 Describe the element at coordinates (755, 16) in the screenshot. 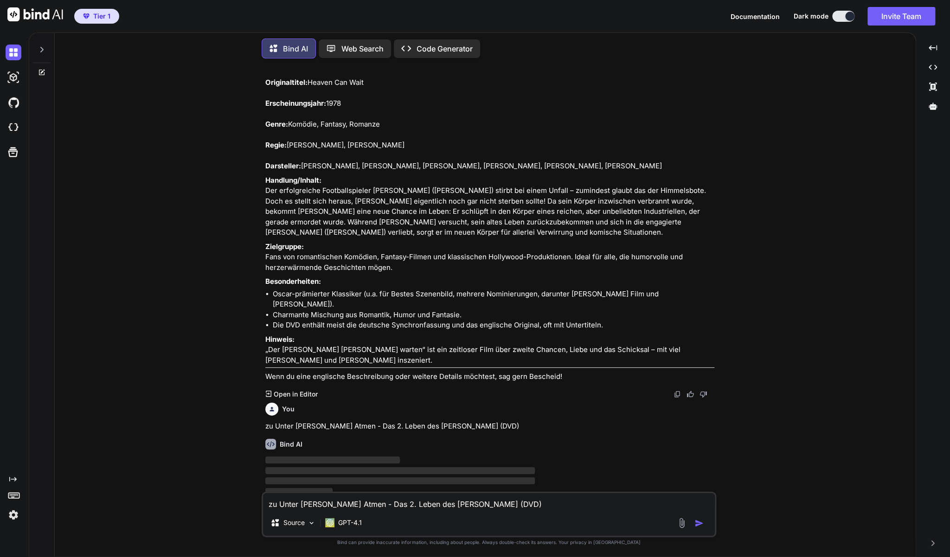

I see `button: Documentation` at that location.